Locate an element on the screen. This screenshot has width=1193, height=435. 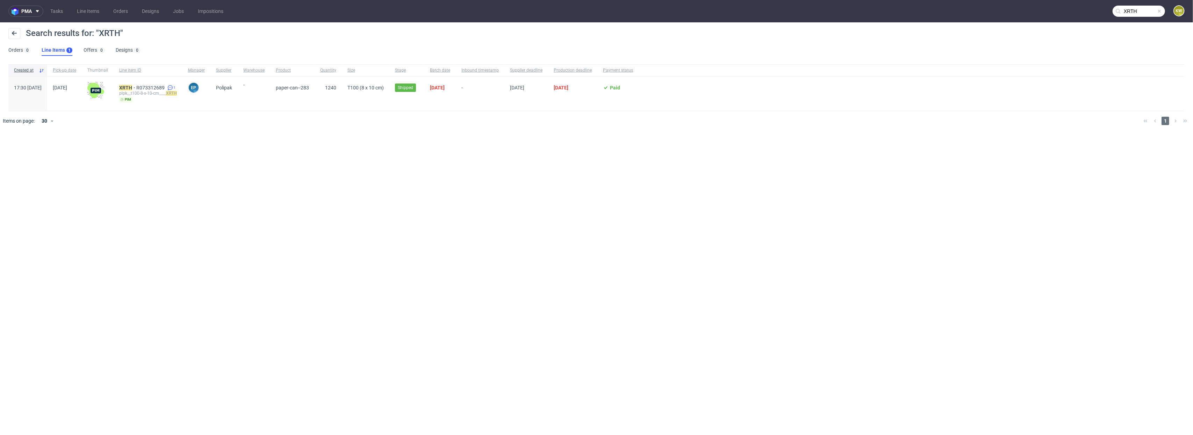
span: pma is located at coordinates (27, 11).